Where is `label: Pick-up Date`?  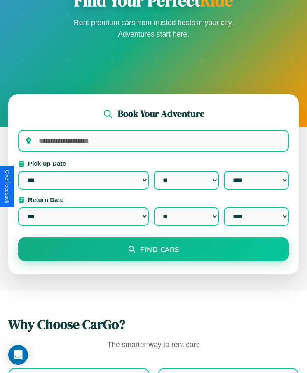 label: Pick-up Date is located at coordinates (153, 163).